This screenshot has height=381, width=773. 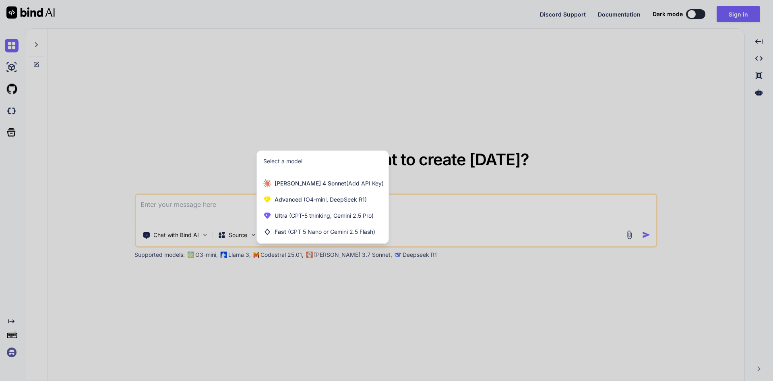 I want to click on span: (GPT 5 Nano or Gemini 2.5 Flash), so click(x=331, y=231).